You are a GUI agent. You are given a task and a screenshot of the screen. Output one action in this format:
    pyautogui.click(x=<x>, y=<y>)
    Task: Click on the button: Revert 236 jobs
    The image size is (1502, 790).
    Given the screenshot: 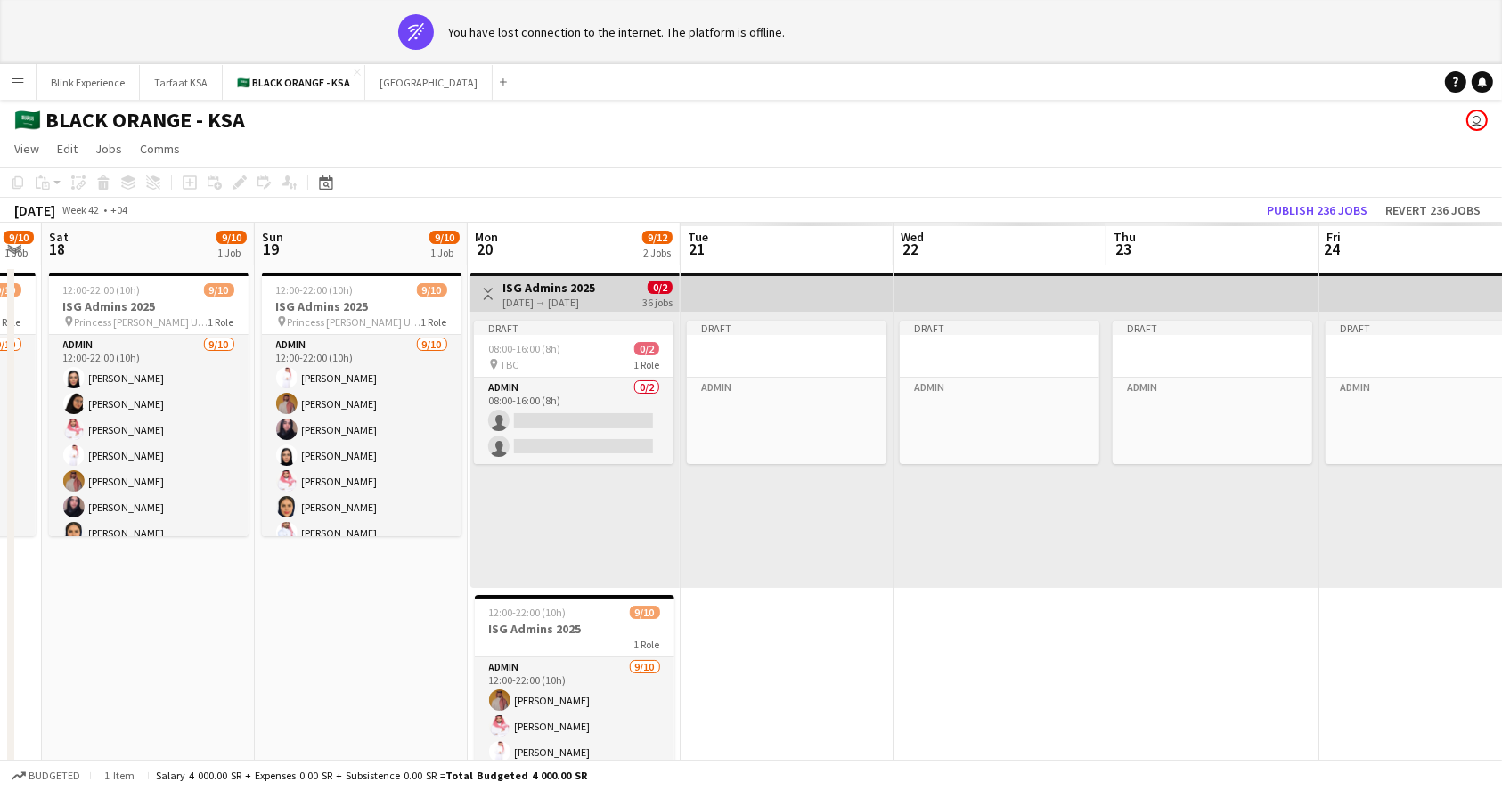 What is the action you would take?
    pyautogui.click(x=1433, y=210)
    